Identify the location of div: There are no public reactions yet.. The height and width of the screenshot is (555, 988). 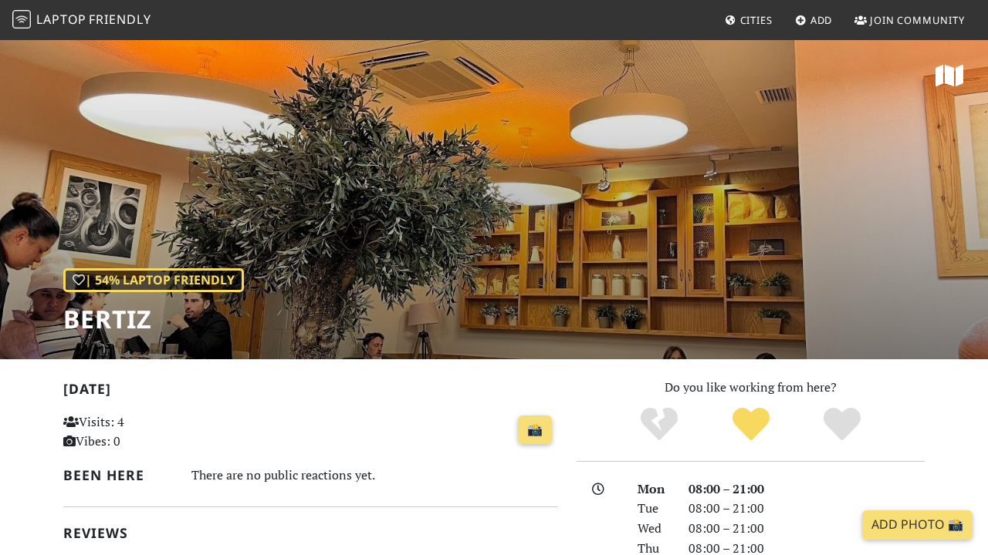
(374, 475).